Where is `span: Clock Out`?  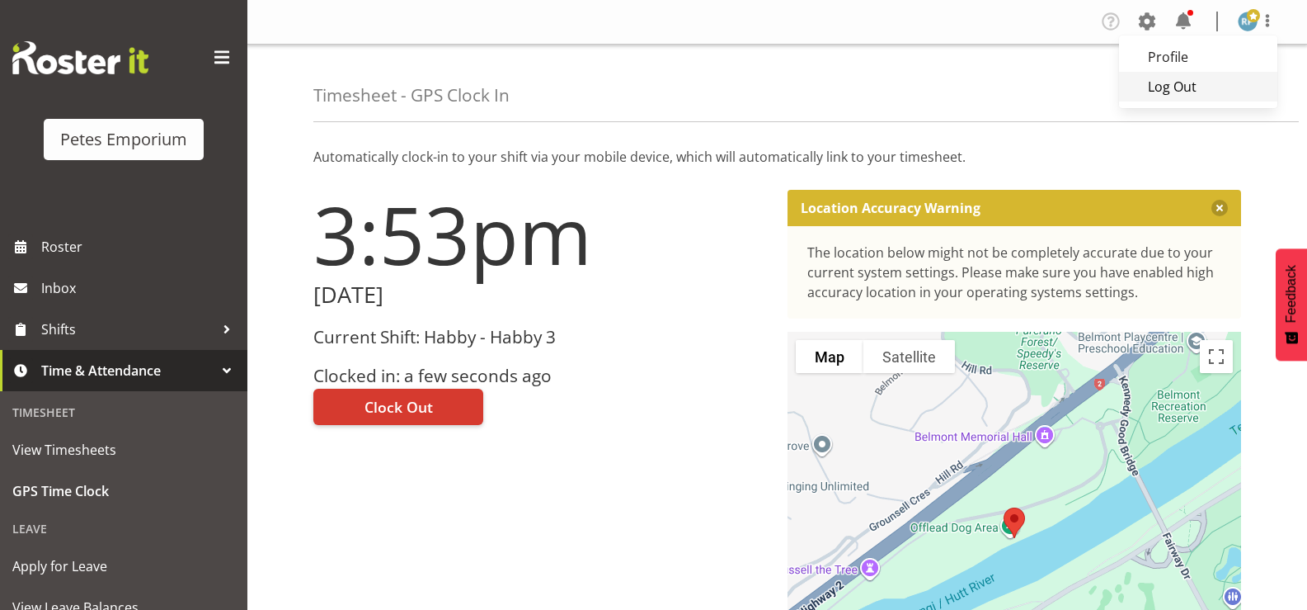
span: Clock Out is located at coordinates (398, 407).